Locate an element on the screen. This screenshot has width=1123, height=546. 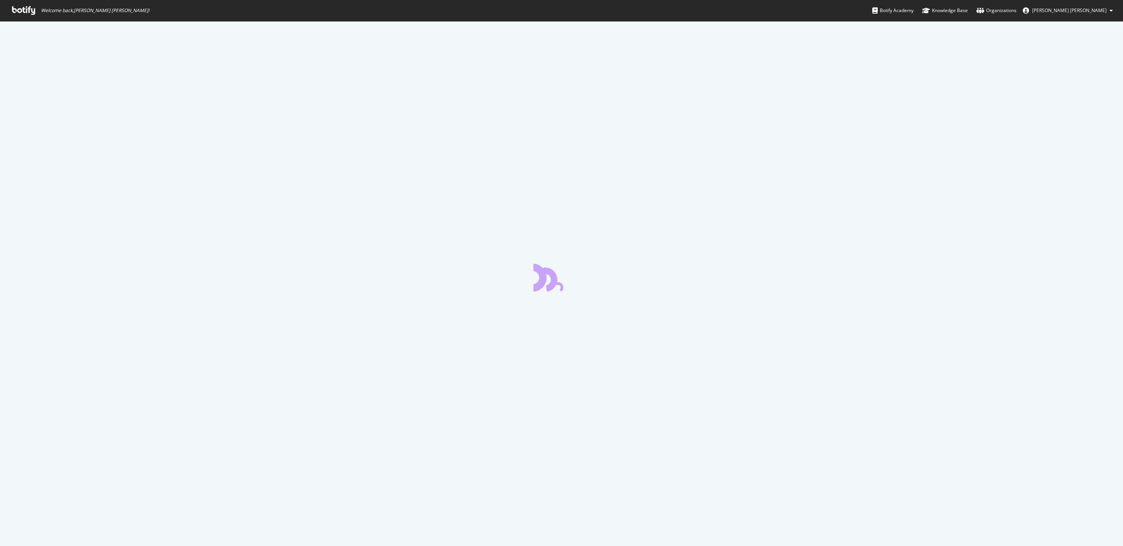
div: Organizations is located at coordinates (996, 11).